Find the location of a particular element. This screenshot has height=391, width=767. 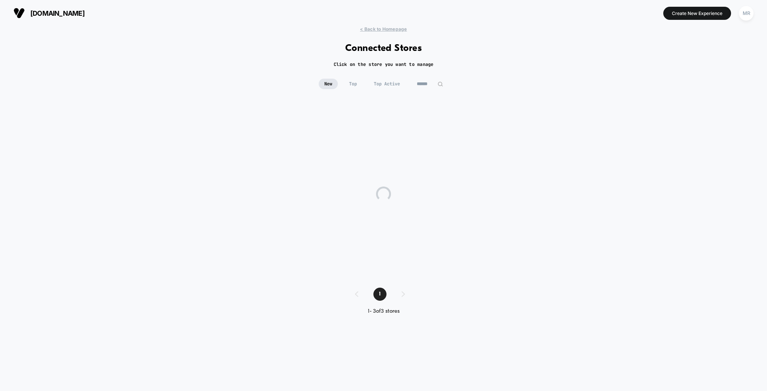

span: New is located at coordinates (328, 84).